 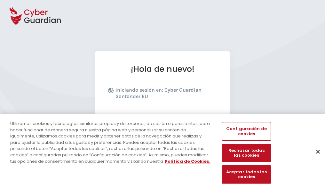 What do you see at coordinates (111, 142) in the screenshot?
I see `div: Utilizamos cookies y tecnologías similares propias y de terceros, de sesión o persistentes, para ...` at bounding box center [111, 142].